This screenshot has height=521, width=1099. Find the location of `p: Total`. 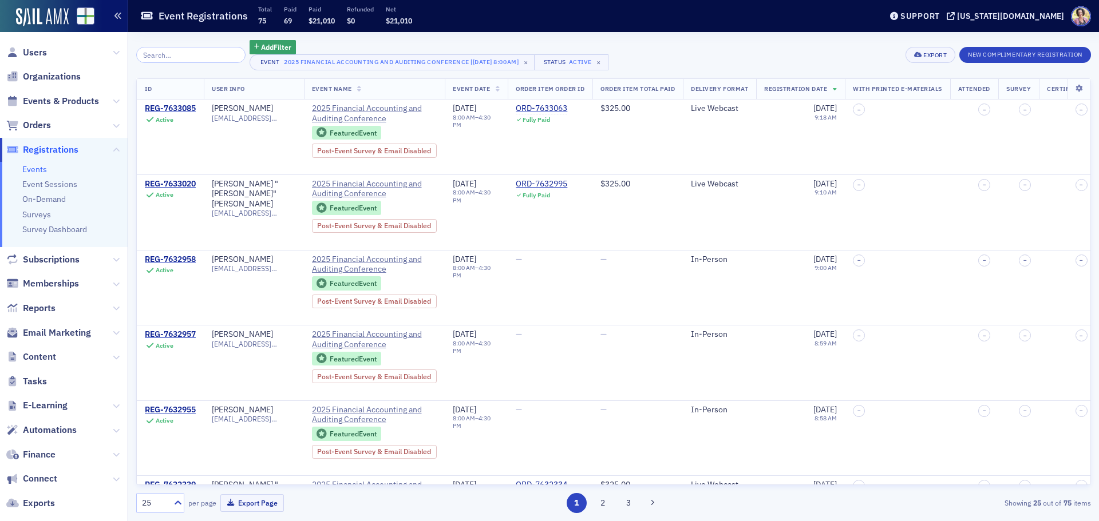

p: Total is located at coordinates (265, 9).